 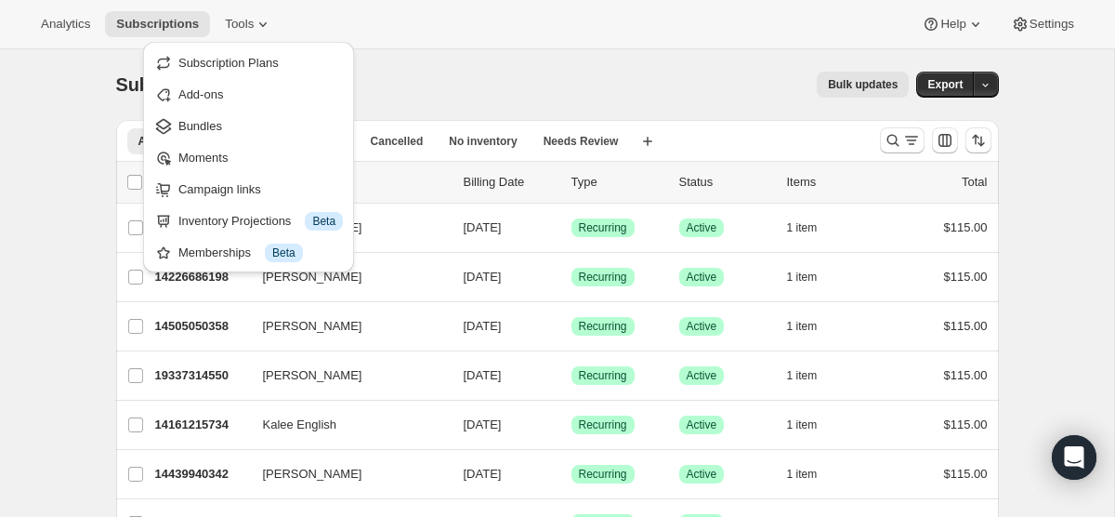 What do you see at coordinates (618, 182) in the screenshot?
I see `div: Type` at bounding box center [618, 182].